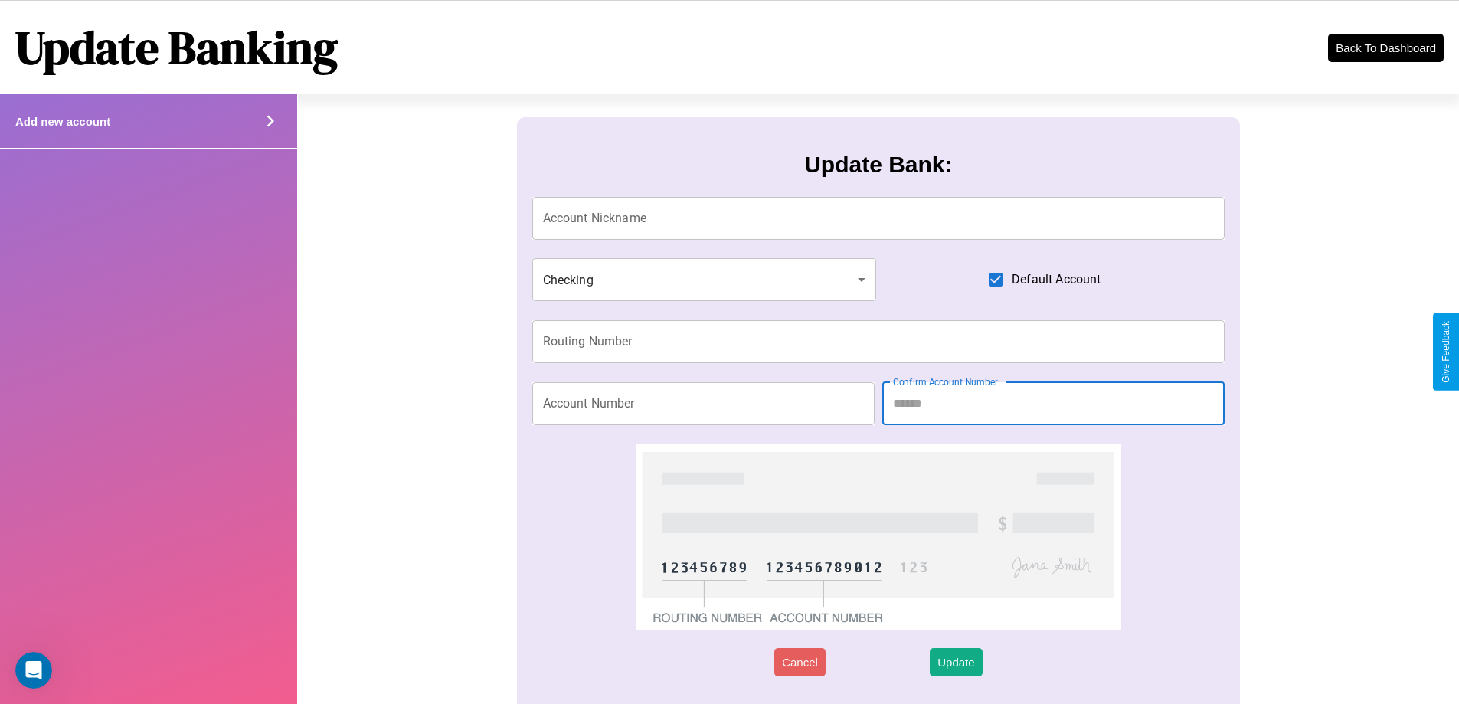  Describe the element at coordinates (878, 165) in the screenshot. I see `h3: Update Bank:` at that location.